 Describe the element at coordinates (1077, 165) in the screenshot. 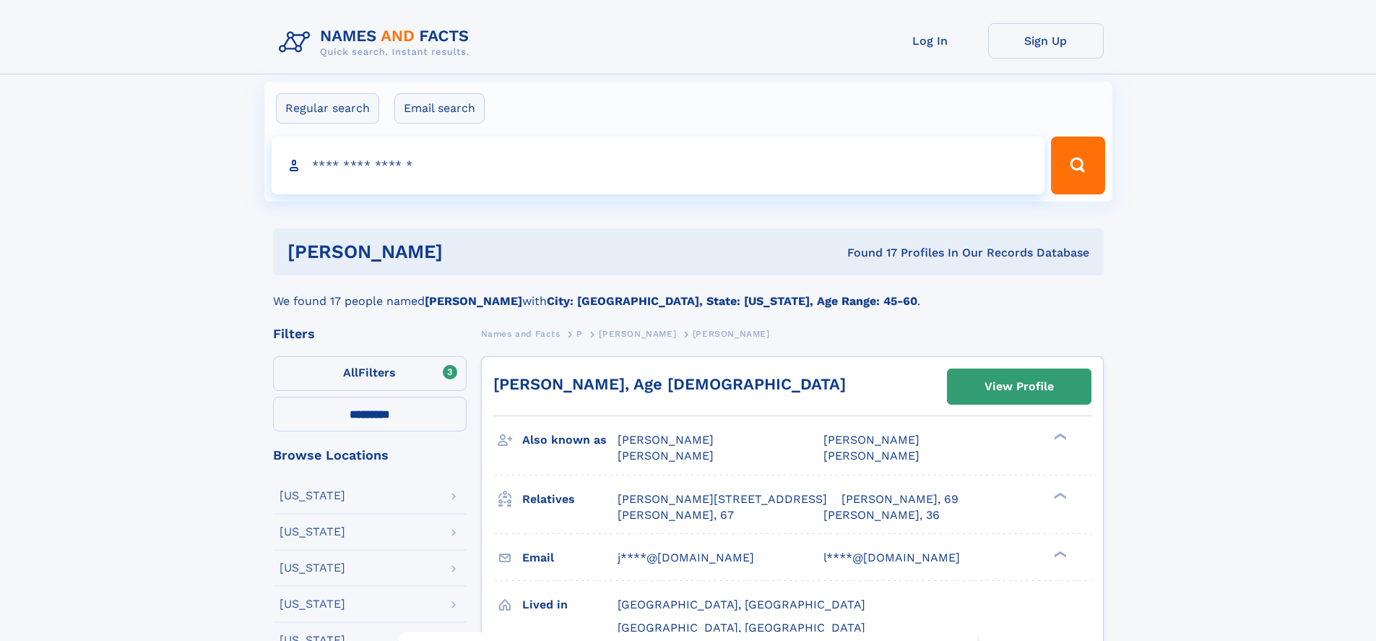

I see `button: Search Button` at that location.